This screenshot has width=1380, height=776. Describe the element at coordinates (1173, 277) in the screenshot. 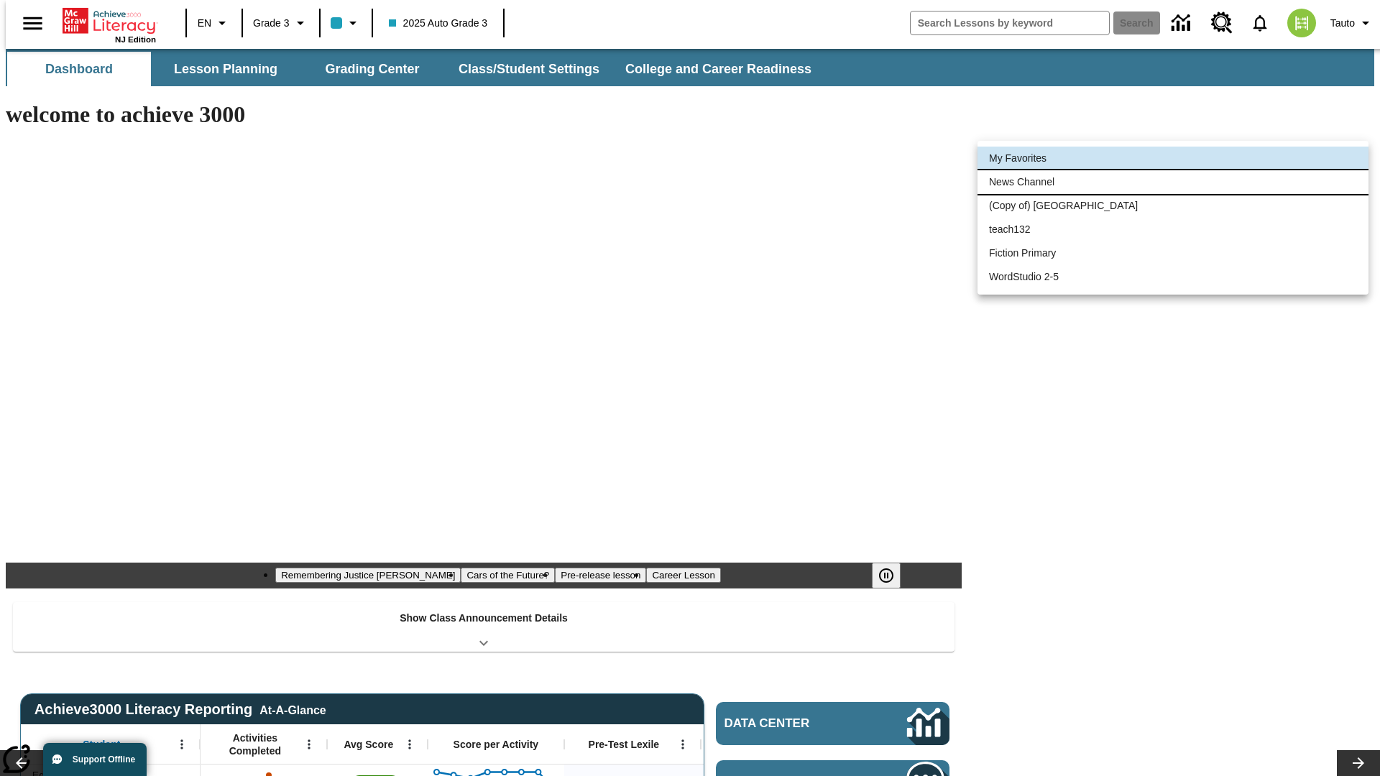

I see `li: WordStudio 2-5` at that location.